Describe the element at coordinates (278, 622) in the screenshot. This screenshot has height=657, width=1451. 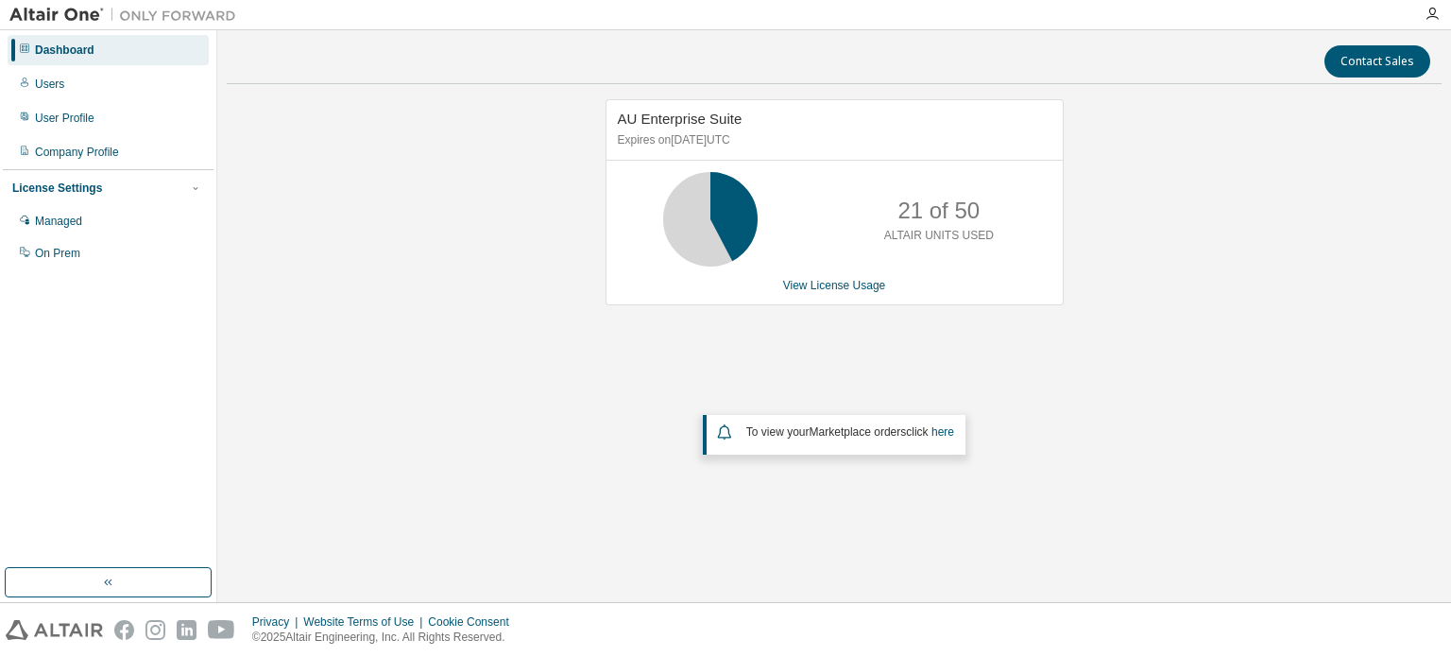
I see `div: Privacy` at that location.